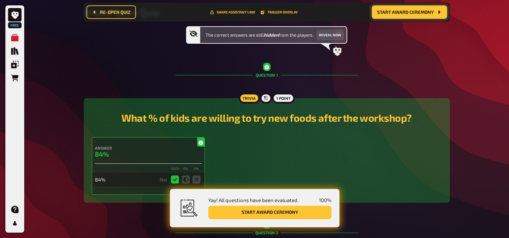 This screenshot has width=509, height=238. Describe the element at coordinates (232, 12) in the screenshot. I see `button: Share this URL with assistants who may help you with evaluating.` at that location.